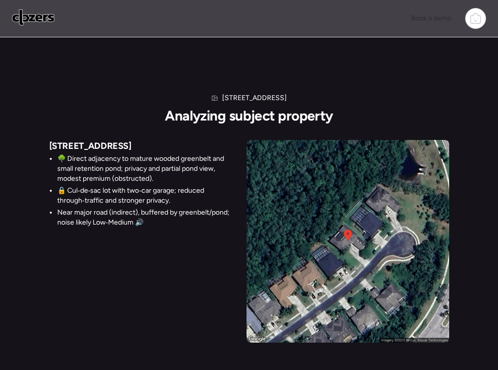  What do you see at coordinates (148, 217) in the screenshot?
I see `li: Near major road (indirect), buffered by greenbelt/pond; noise likely Low‑Medium 🔊` at bounding box center [148, 217].